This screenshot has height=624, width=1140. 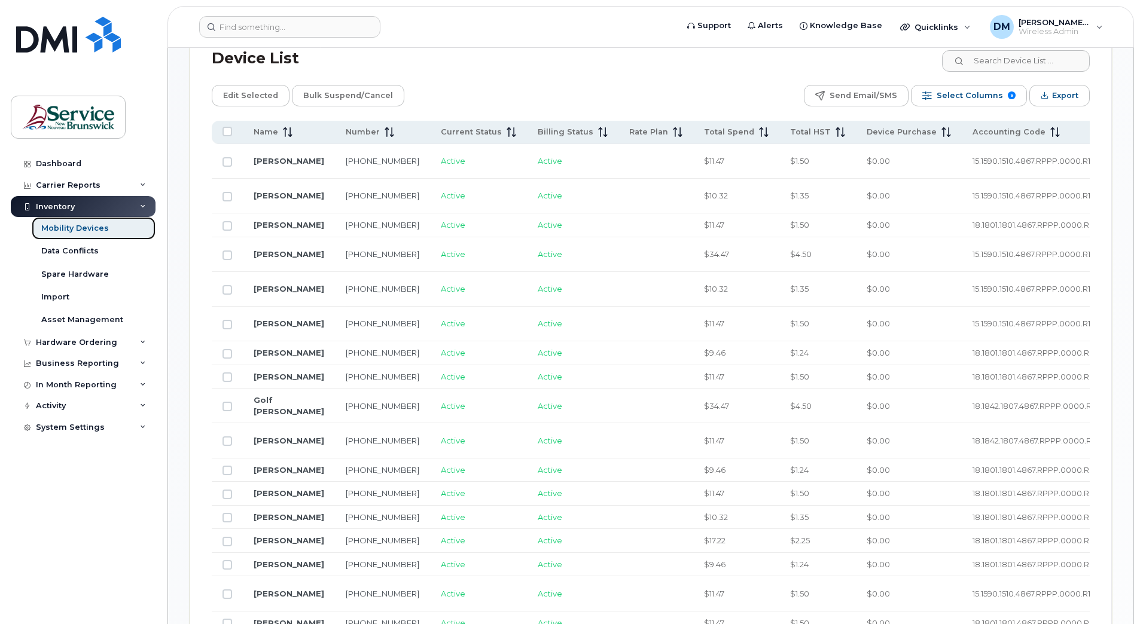 I want to click on span: Billing Status, so click(x=565, y=132).